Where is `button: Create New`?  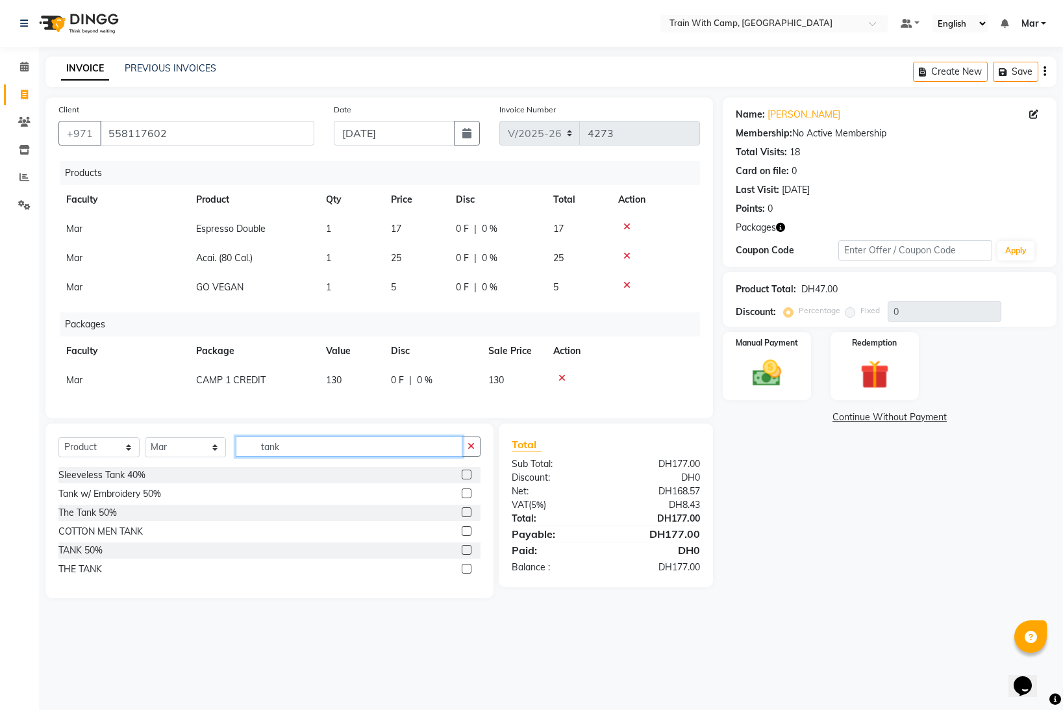 button: Create New is located at coordinates (950, 71).